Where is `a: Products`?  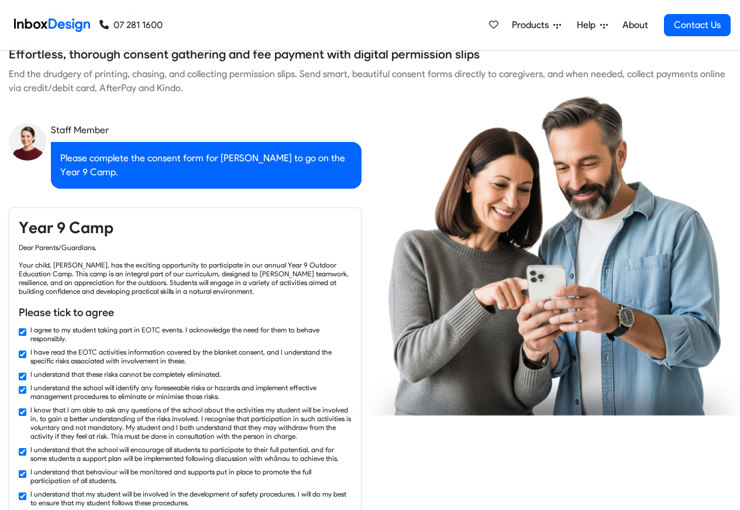 a: Products is located at coordinates (536, 25).